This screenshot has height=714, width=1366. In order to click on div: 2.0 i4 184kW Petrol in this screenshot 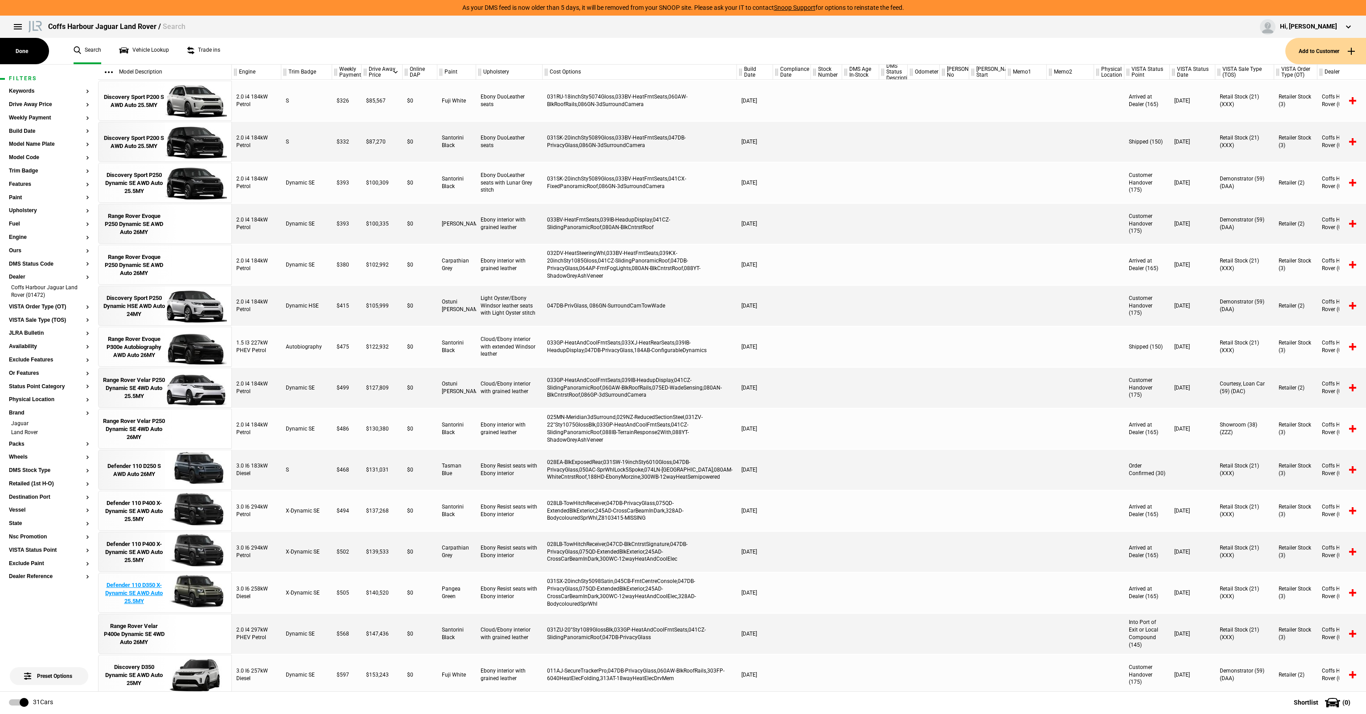, I will do `click(256, 183)`.